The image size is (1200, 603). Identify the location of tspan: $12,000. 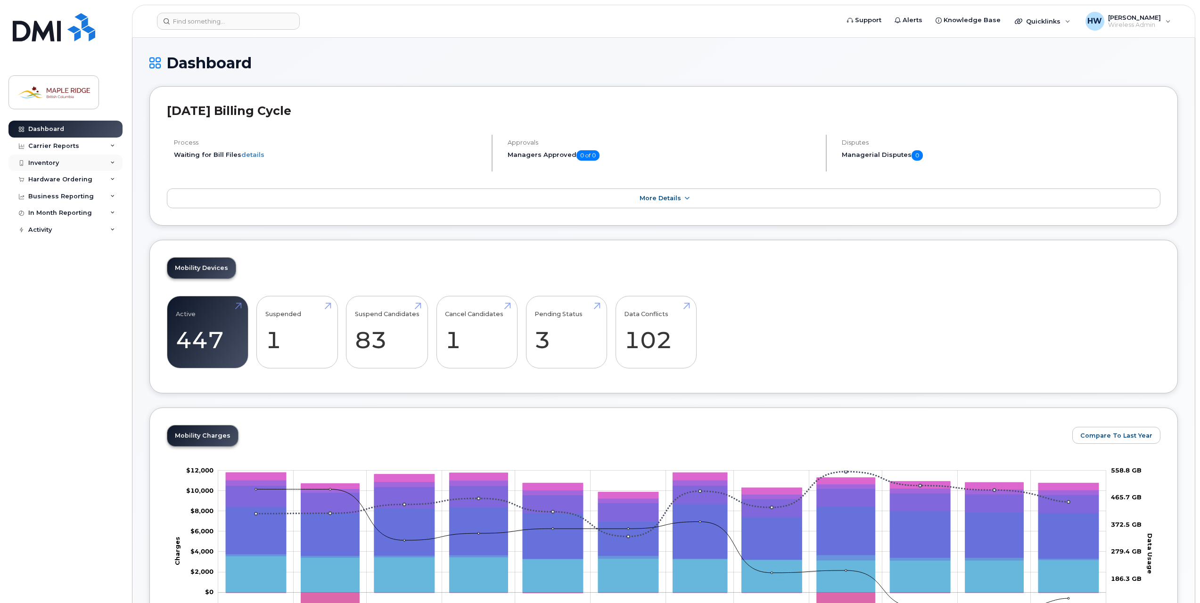
(200, 470).